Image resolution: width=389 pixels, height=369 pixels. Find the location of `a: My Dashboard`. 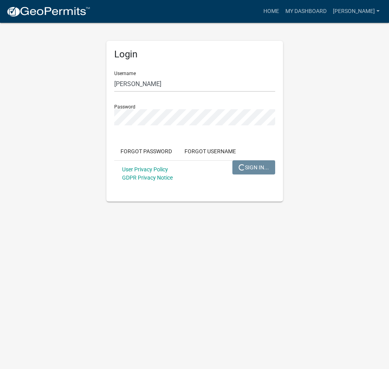

a: My Dashboard is located at coordinates (306, 11).